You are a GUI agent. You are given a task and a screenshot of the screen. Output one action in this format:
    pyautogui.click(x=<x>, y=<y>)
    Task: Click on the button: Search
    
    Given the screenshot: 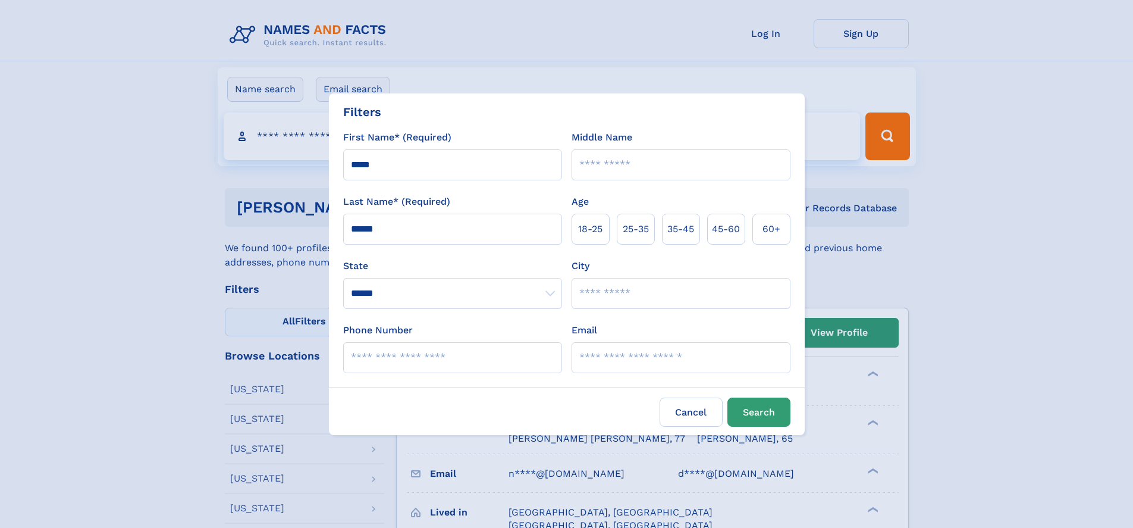 What is the action you would take?
    pyautogui.click(x=759, y=412)
    